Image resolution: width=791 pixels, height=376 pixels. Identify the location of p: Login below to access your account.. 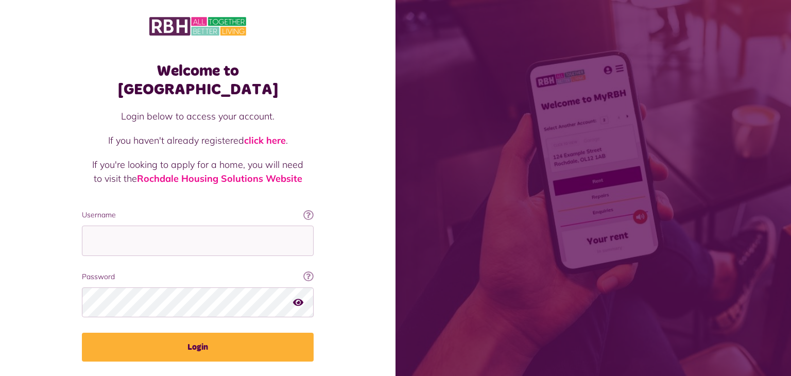
(198, 116).